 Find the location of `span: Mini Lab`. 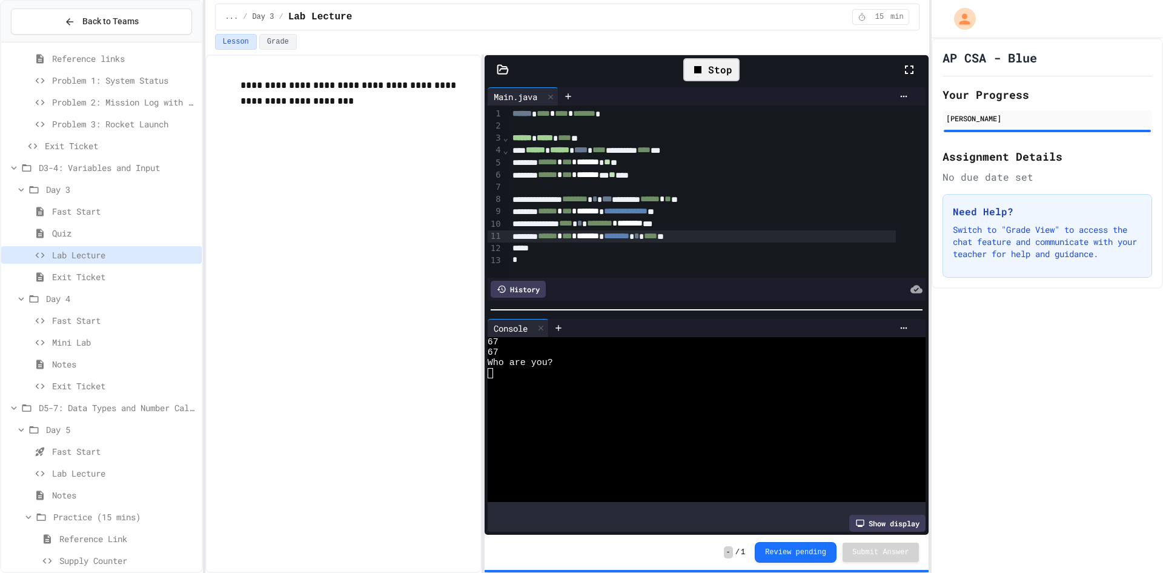

span: Mini Lab is located at coordinates (124, 342).